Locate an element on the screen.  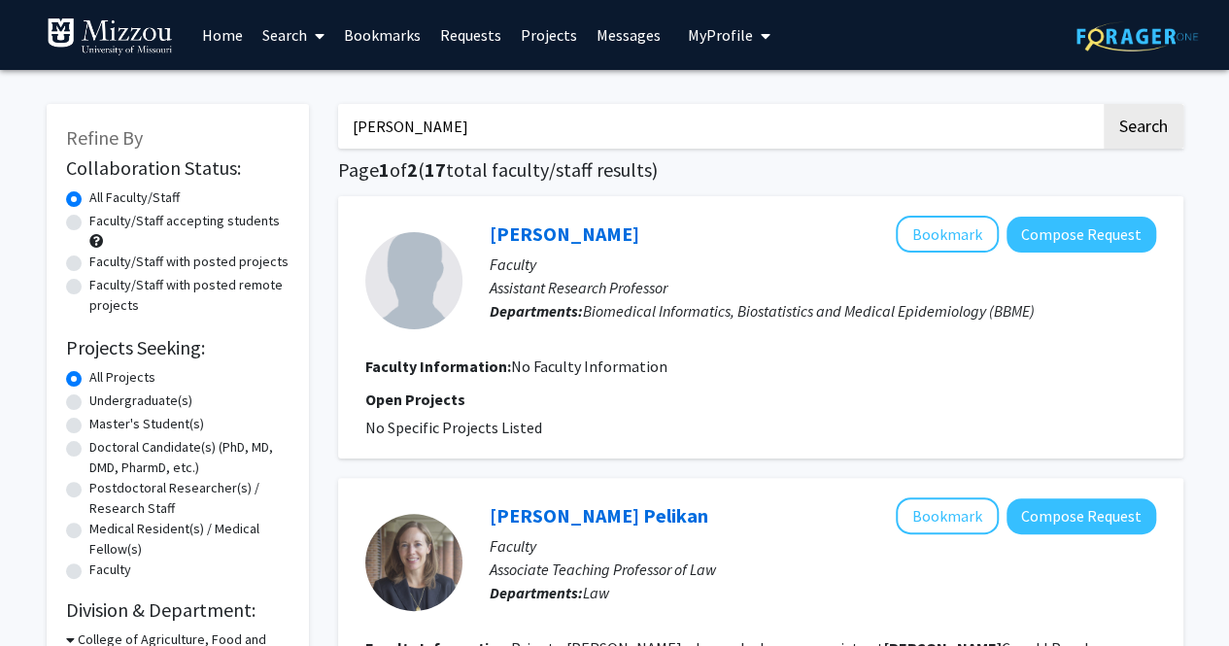
span: My Profile is located at coordinates (720, 35).